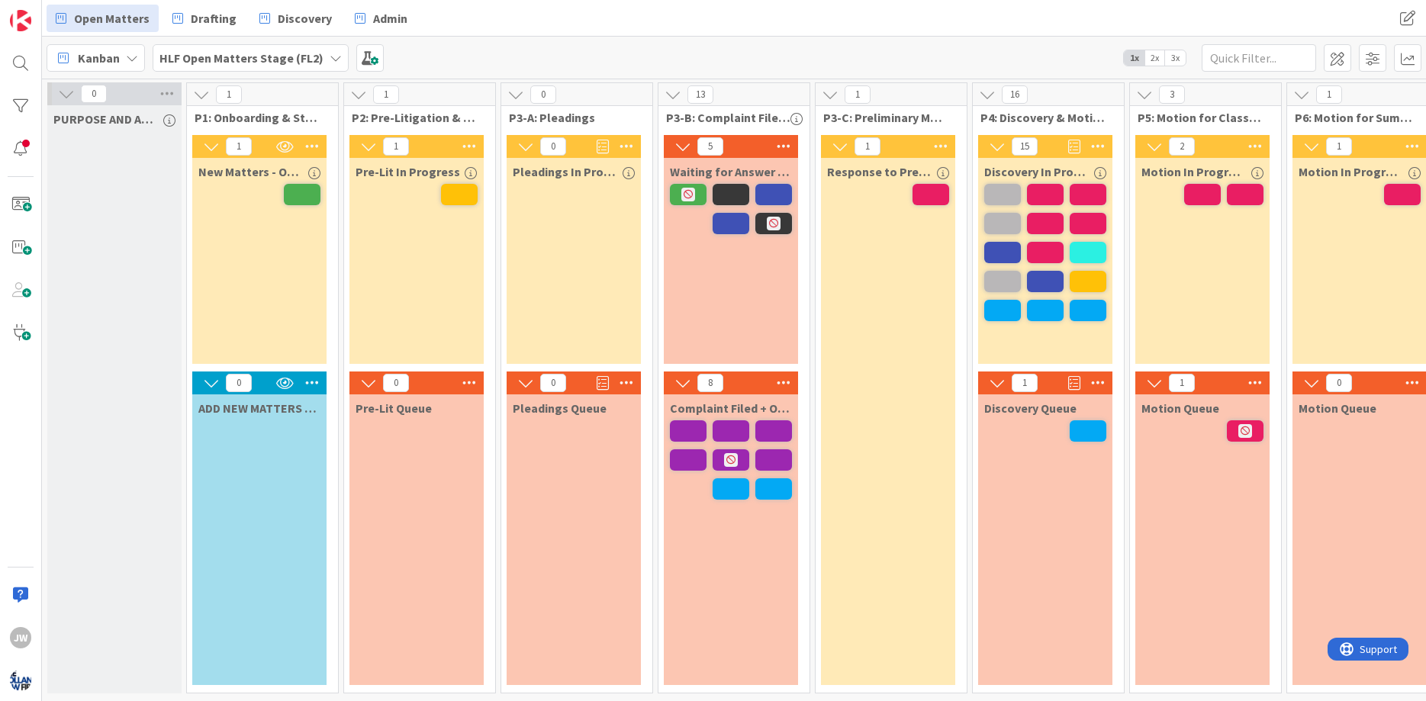  Describe the element at coordinates (1175, 58) in the screenshot. I see `span: 3x` at that location.